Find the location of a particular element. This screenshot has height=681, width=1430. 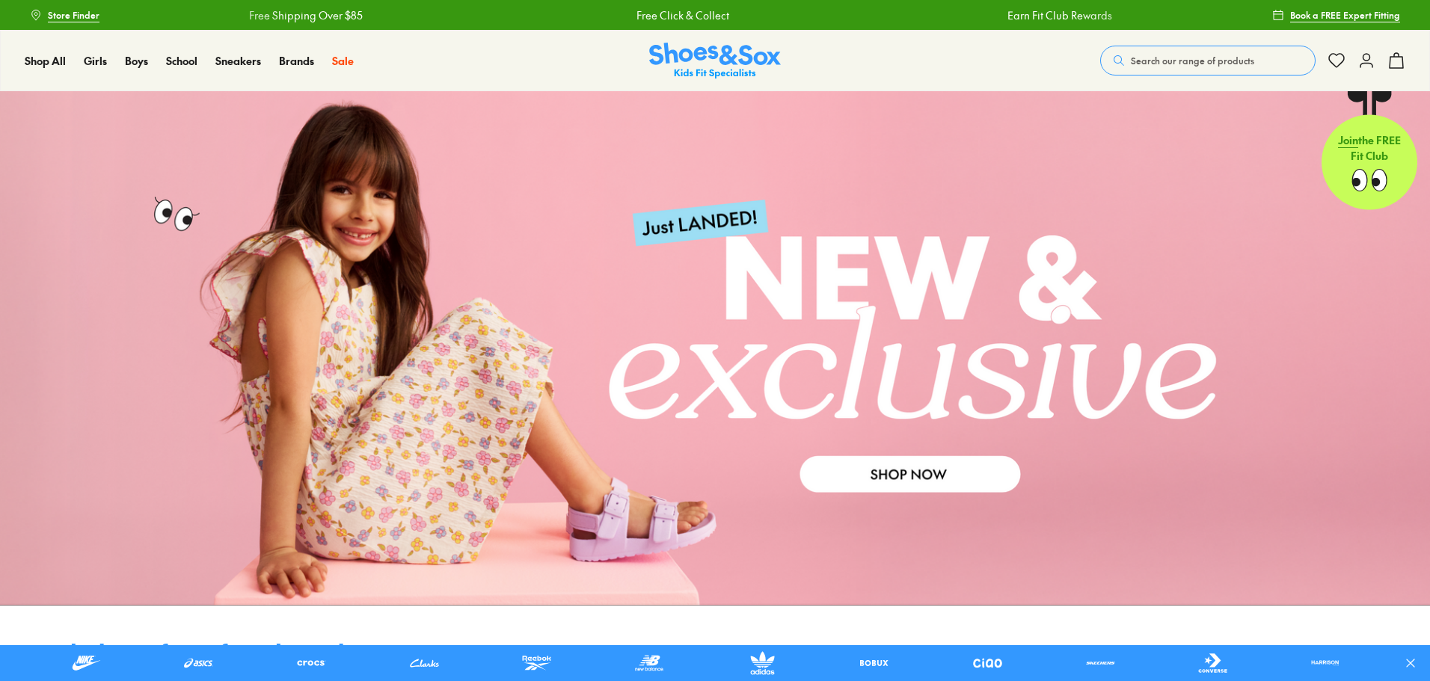

span: School is located at coordinates (182, 61).